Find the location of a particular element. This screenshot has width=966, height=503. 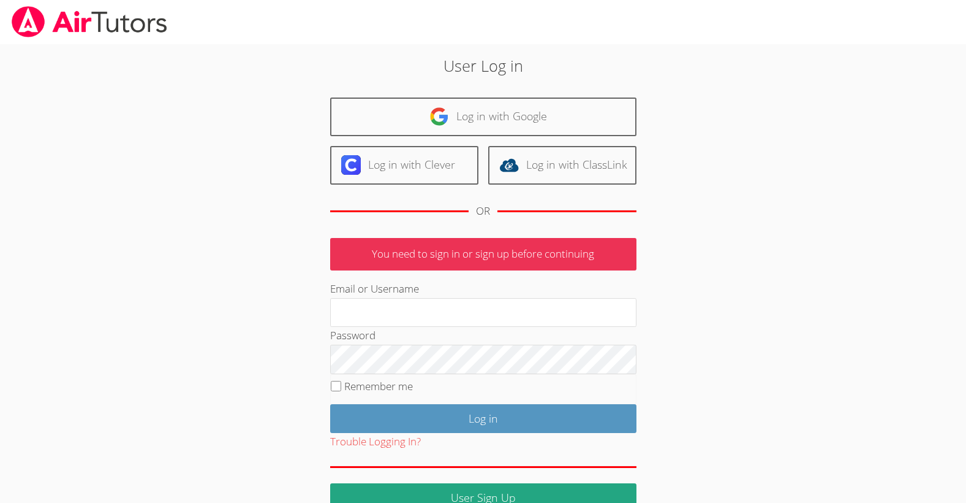

img: classlink-logo-d6bb404cc1216ec64c9a2012d9dc4662098be43eaf13dc465df04b49fa7ab582.svg is located at coordinates (509, 165).